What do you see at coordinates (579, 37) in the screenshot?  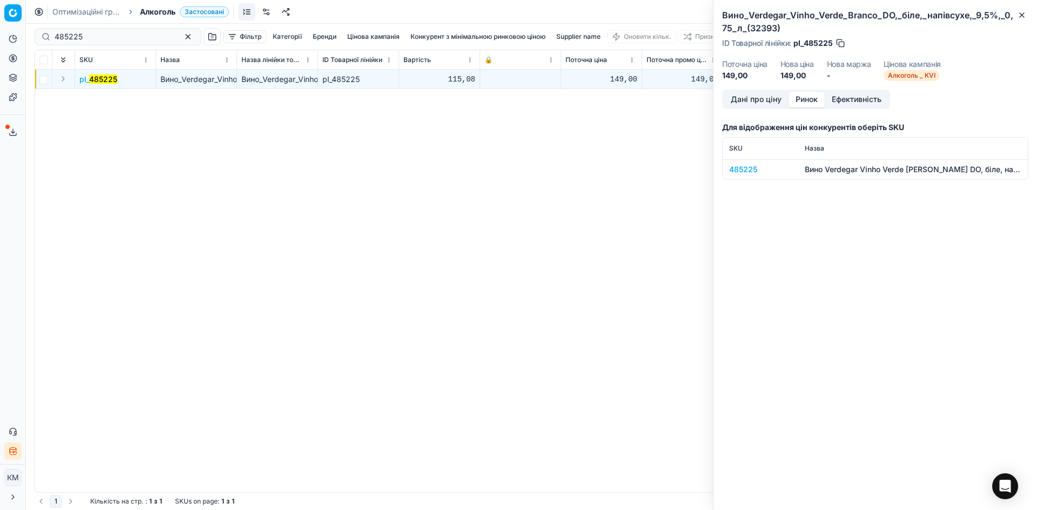 I see `button: Supplier name` at bounding box center [579, 37].